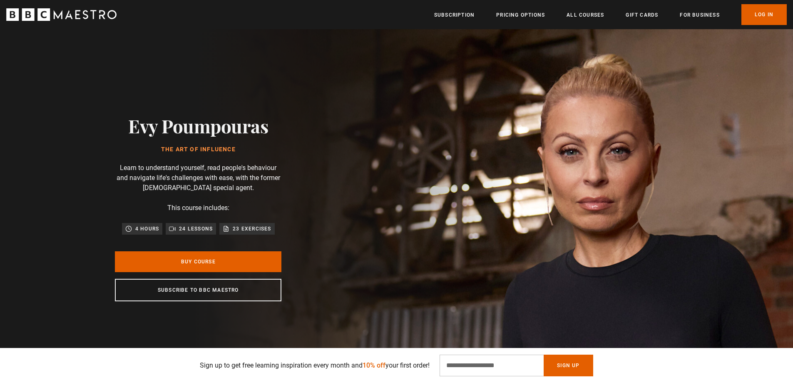  Describe the element at coordinates (642, 15) in the screenshot. I see `a: Gift Cards` at that location.